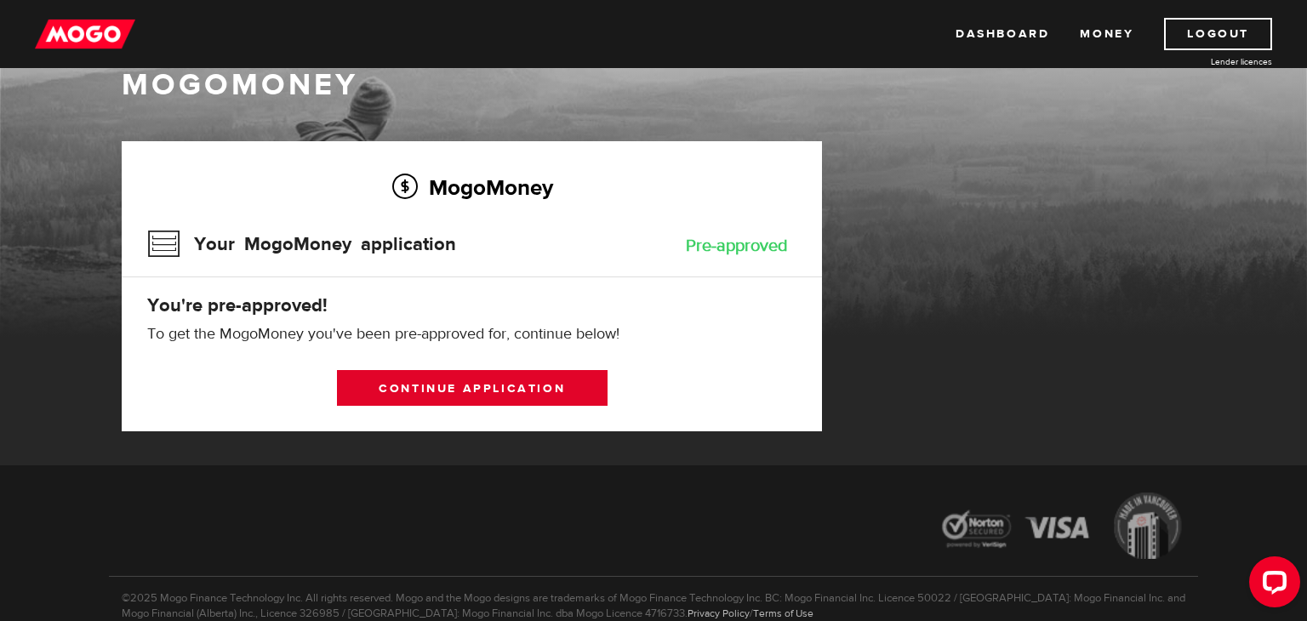  Describe the element at coordinates (654, 85) in the screenshot. I see `h1: MogoMoney` at that location.